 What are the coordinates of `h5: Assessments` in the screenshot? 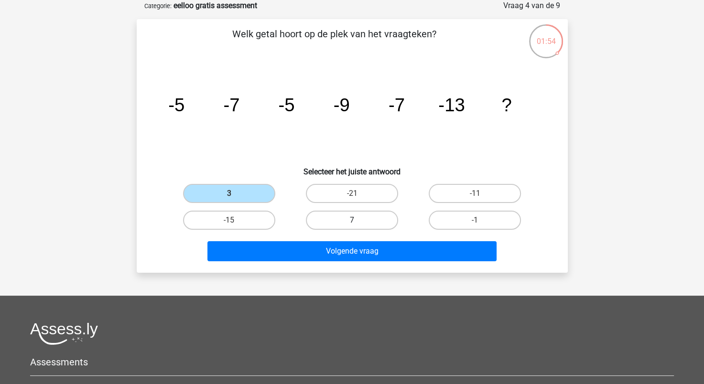 It's located at (352, 362).